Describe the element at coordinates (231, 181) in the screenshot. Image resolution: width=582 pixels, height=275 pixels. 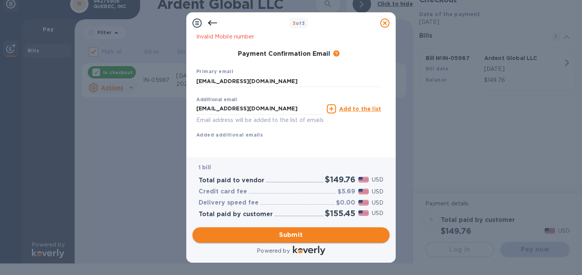
I see `h3: Total paid to vendor` at that location.